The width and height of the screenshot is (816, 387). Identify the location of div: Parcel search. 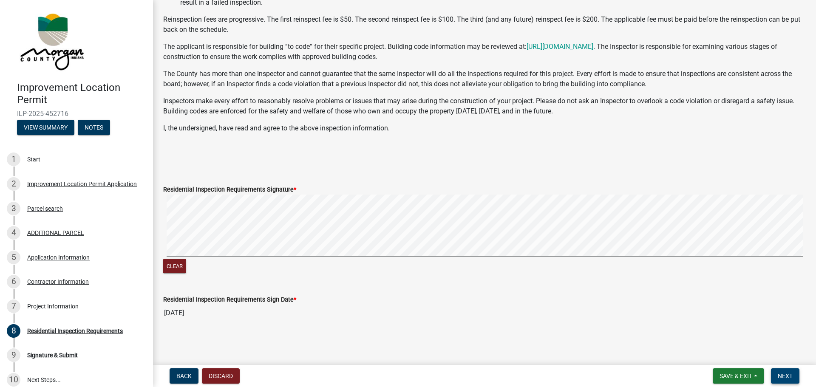
(45, 209).